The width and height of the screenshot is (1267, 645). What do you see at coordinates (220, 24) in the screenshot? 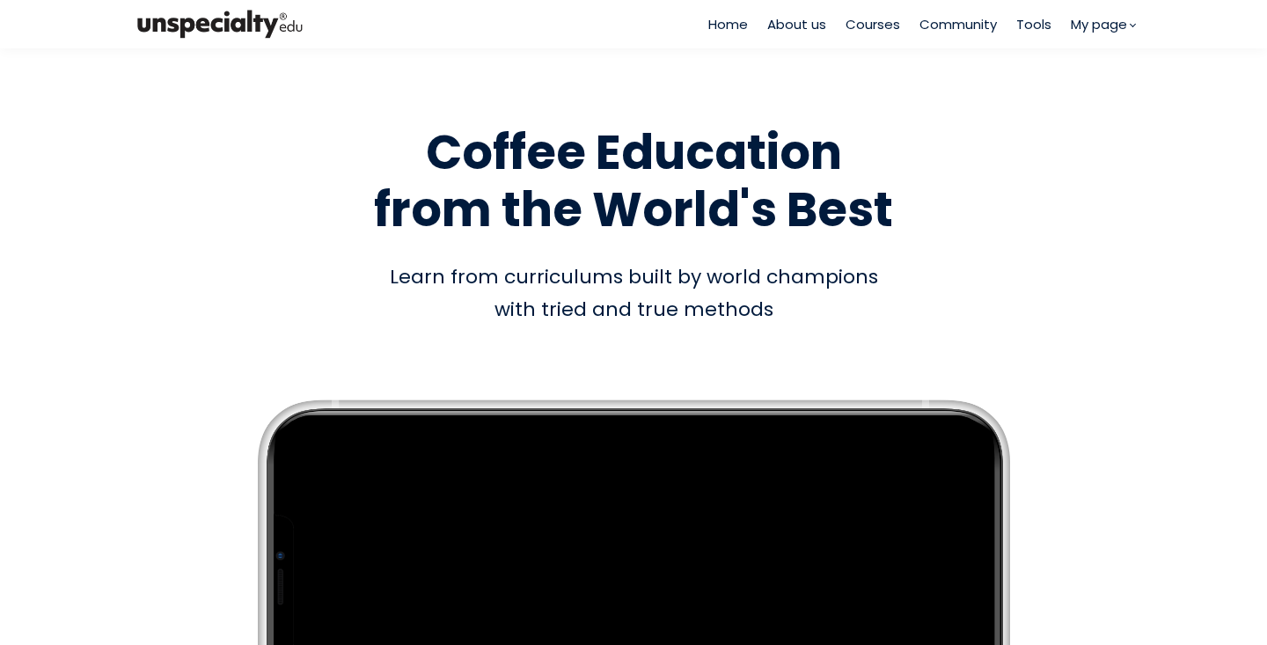
I see `img: bc390a18feecddb333977e298b3a00a1.png` at bounding box center [220, 24].